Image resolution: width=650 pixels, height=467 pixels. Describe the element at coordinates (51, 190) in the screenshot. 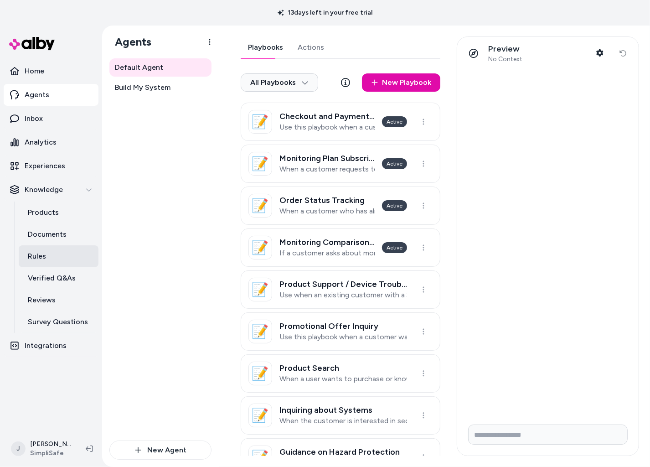

I see `button: Knowledge` at that location.